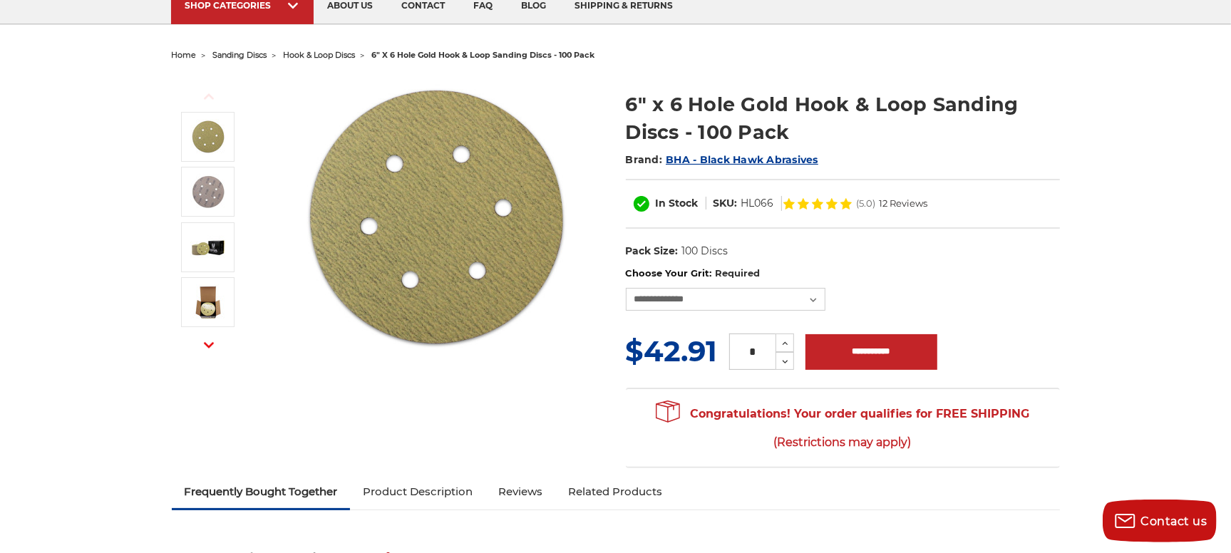 Image resolution: width=1231 pixels, height=553 pixels. Describe the element at coordinates (644, 160) in the screenshot. I see `span: Brand:` at that location.